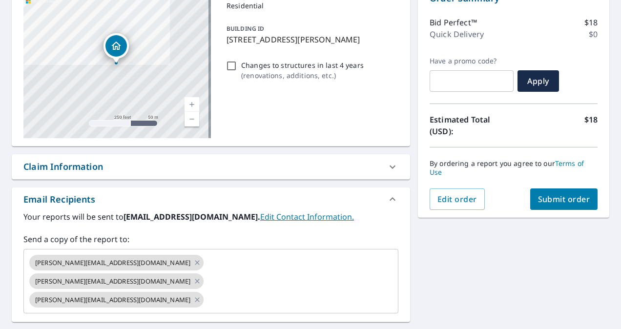 This screenshot has width=621, height=329. What do you see at coordinates (457, 34) in the screenshot?
I see `p: Quick Delivery` at bounding box center [457, 34].